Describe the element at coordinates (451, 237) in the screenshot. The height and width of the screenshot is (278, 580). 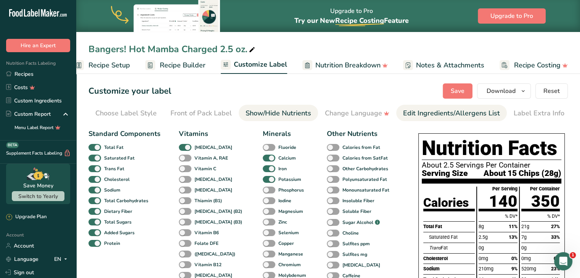
I see `div: Saturated Fat` at that location.